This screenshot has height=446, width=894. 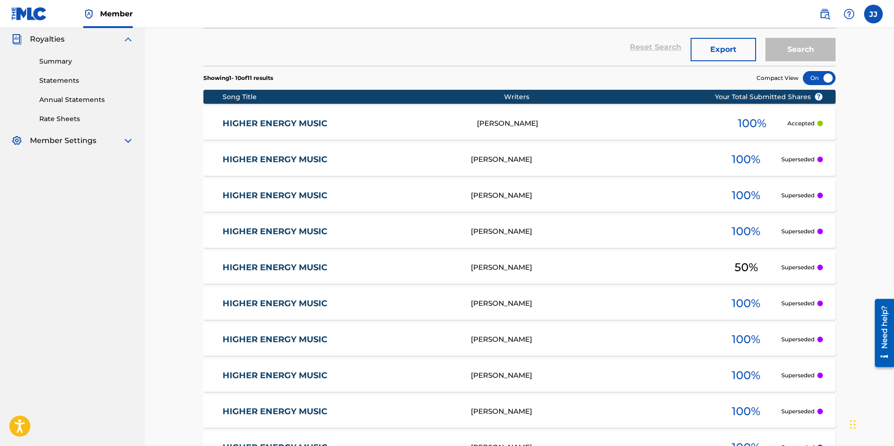 I want to click on div: Writers, so click(x=624, y=97).